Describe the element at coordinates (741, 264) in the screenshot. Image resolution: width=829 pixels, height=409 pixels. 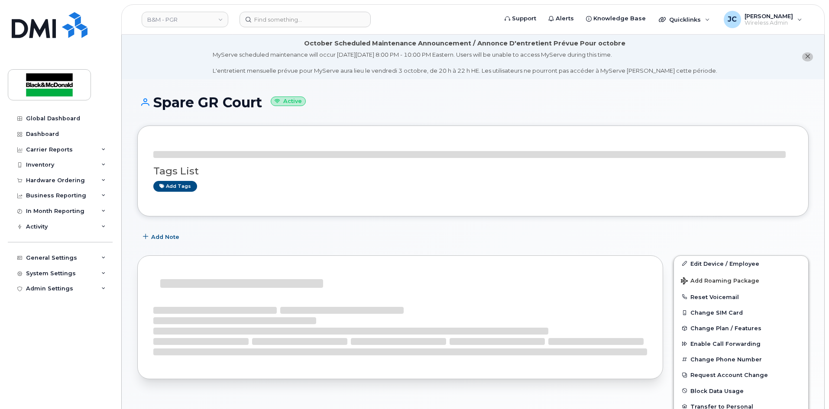
I see `a: Edit Device / Employee` at that location.